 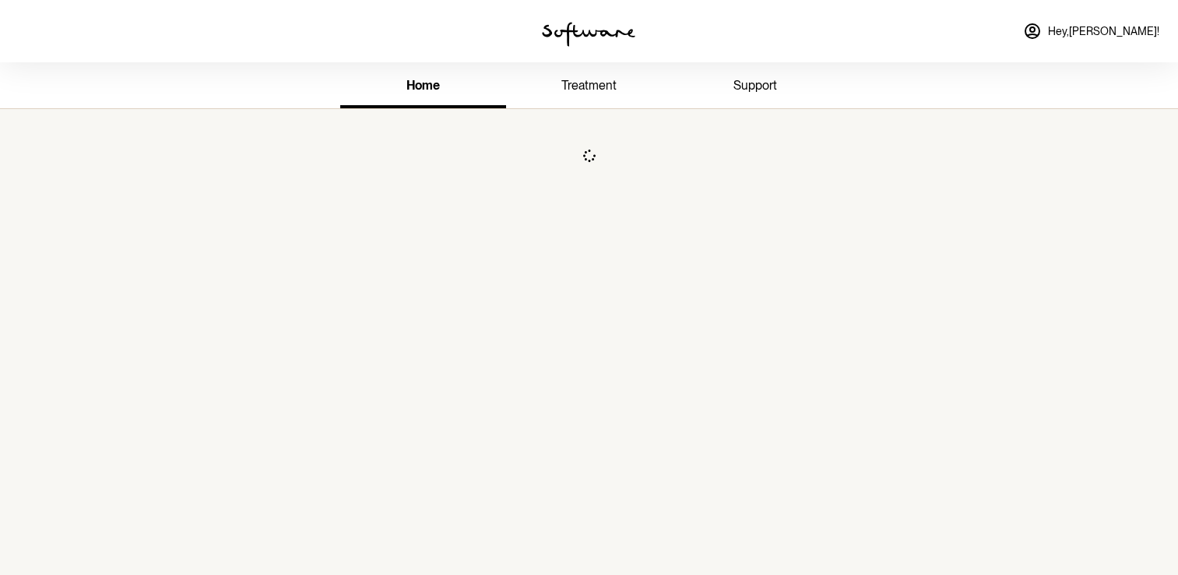 I want to click on a: support, so click(x=755, y=86).